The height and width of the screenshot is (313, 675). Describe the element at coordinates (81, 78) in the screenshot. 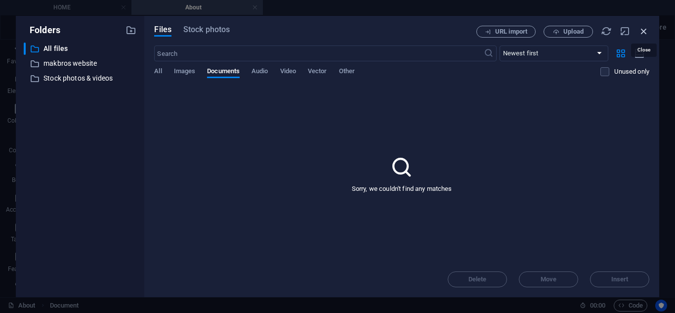

I see `p: Stock photos & videos` at that location.